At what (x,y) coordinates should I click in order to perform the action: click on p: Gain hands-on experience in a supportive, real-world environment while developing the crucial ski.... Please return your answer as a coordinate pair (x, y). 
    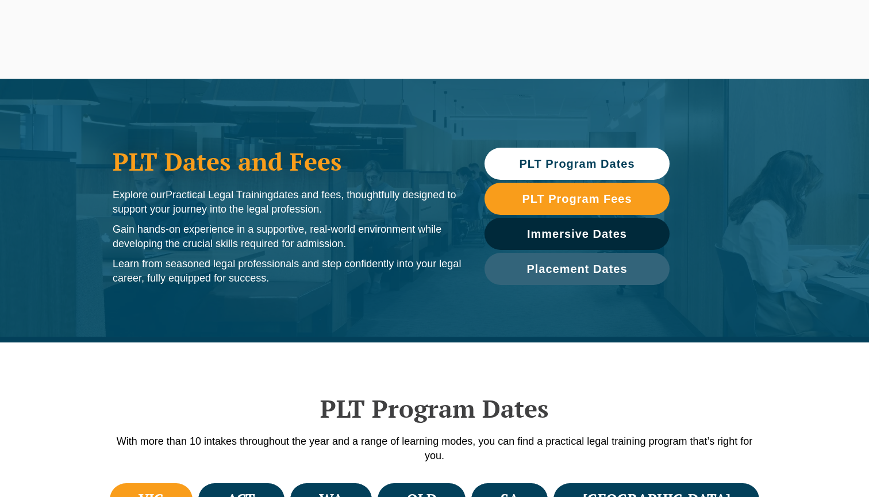
    Looking at the image, I should click on (287, 237).